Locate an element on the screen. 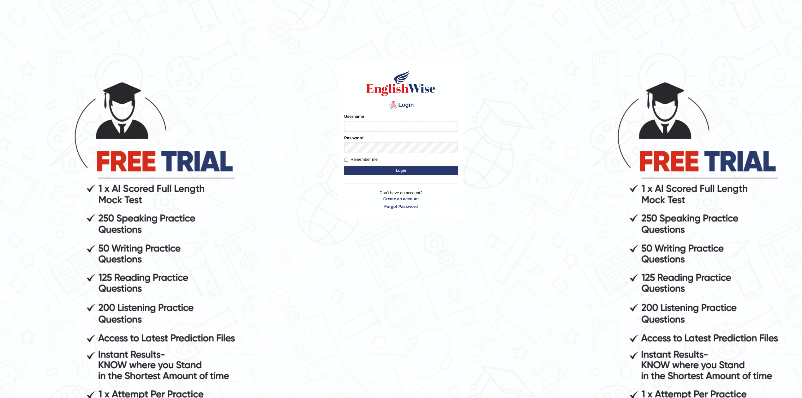 The height and width of the screenshot is (398, 802). label: Username is located at coordinates (354, 116).